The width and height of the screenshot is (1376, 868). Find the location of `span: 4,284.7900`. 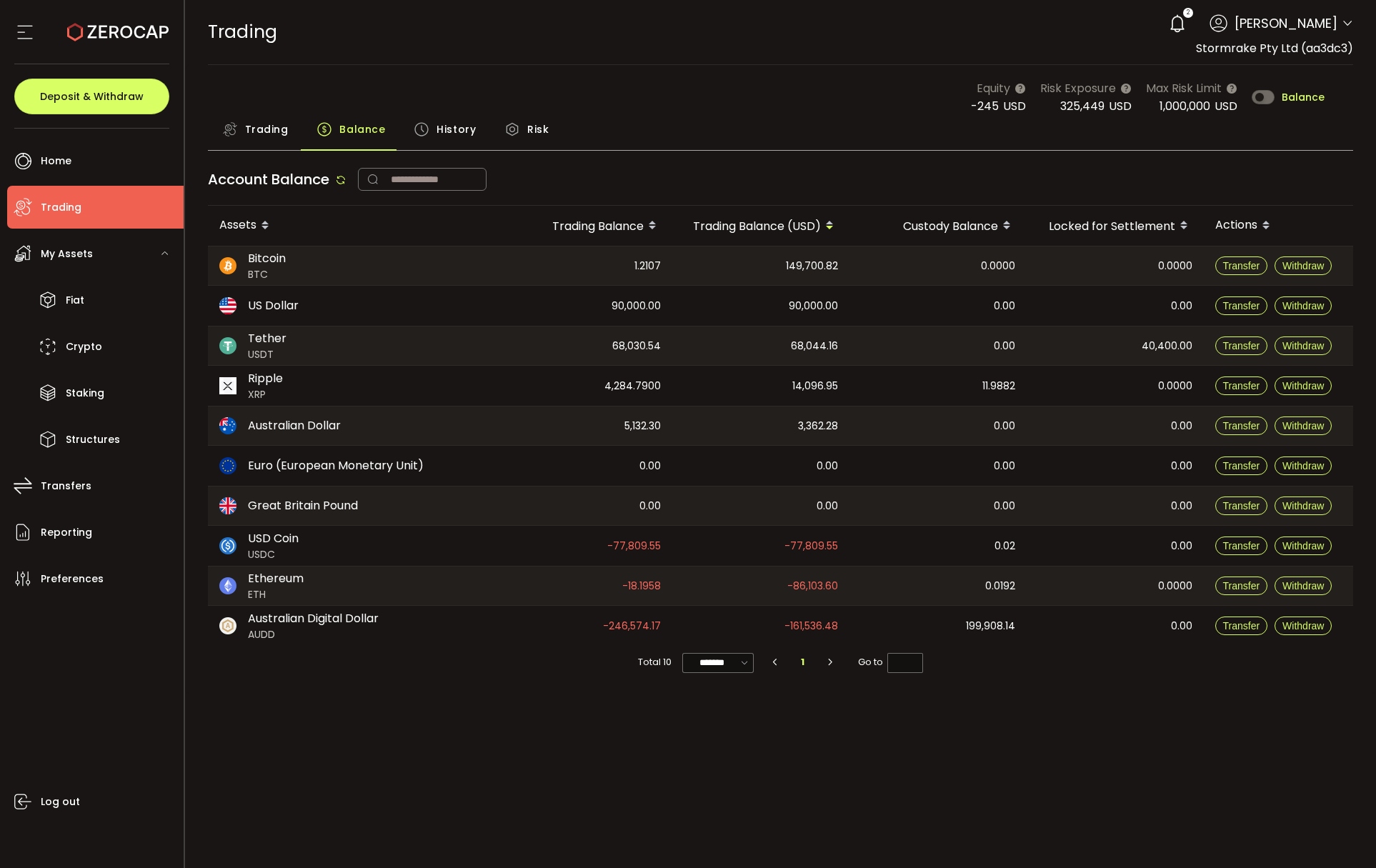

span: 4,284.7900 is located at coordinates (632, 385).